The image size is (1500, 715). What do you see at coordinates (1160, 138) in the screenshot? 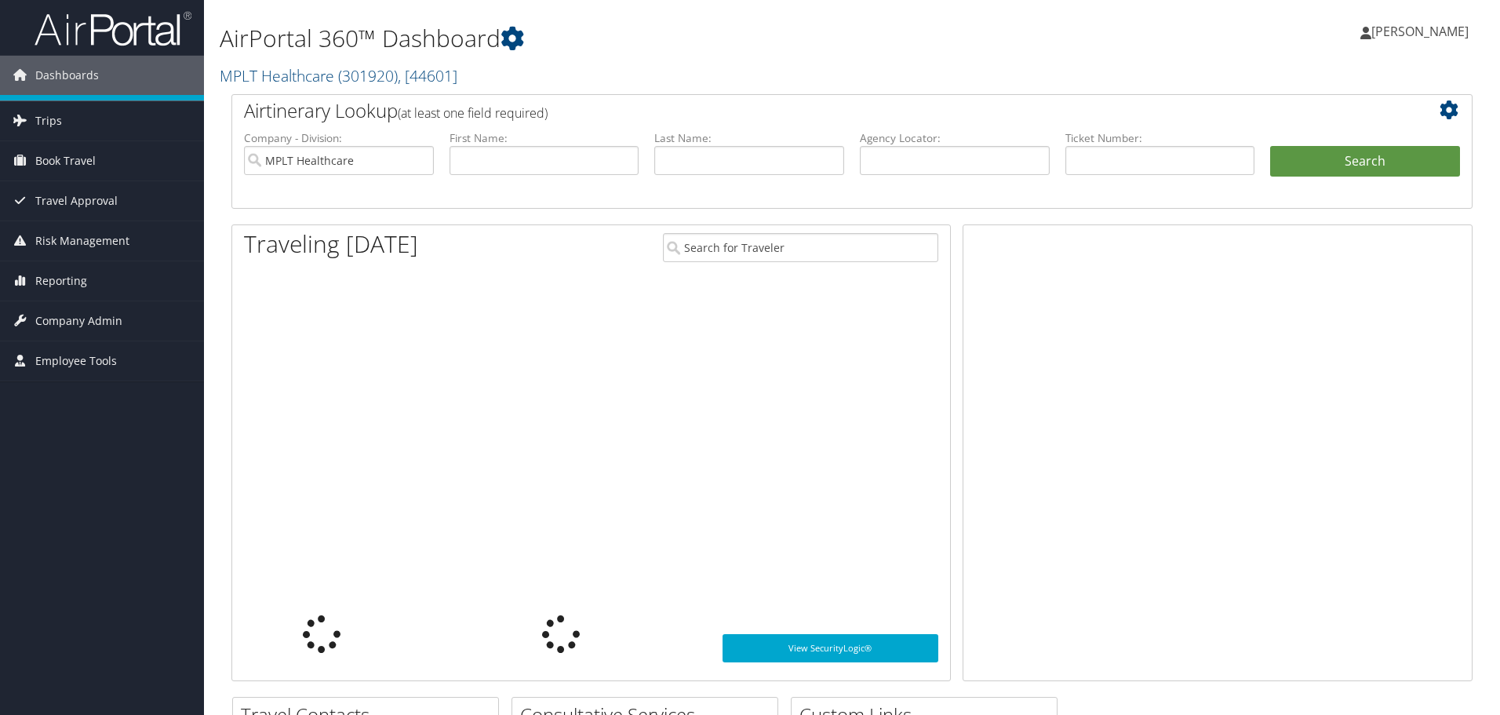
I see `label: Ticket Number:` at bounding box center [1160, 138].